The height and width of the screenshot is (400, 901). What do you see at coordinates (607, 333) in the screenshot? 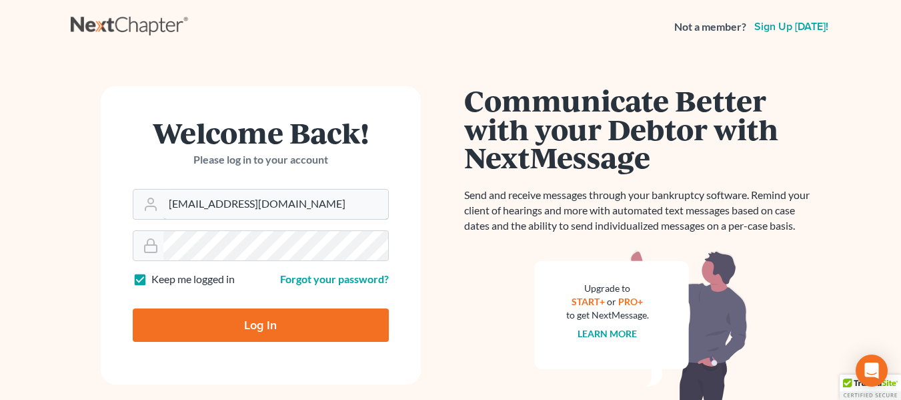
I see `a: Learn more` at bounding box center [607, 333].